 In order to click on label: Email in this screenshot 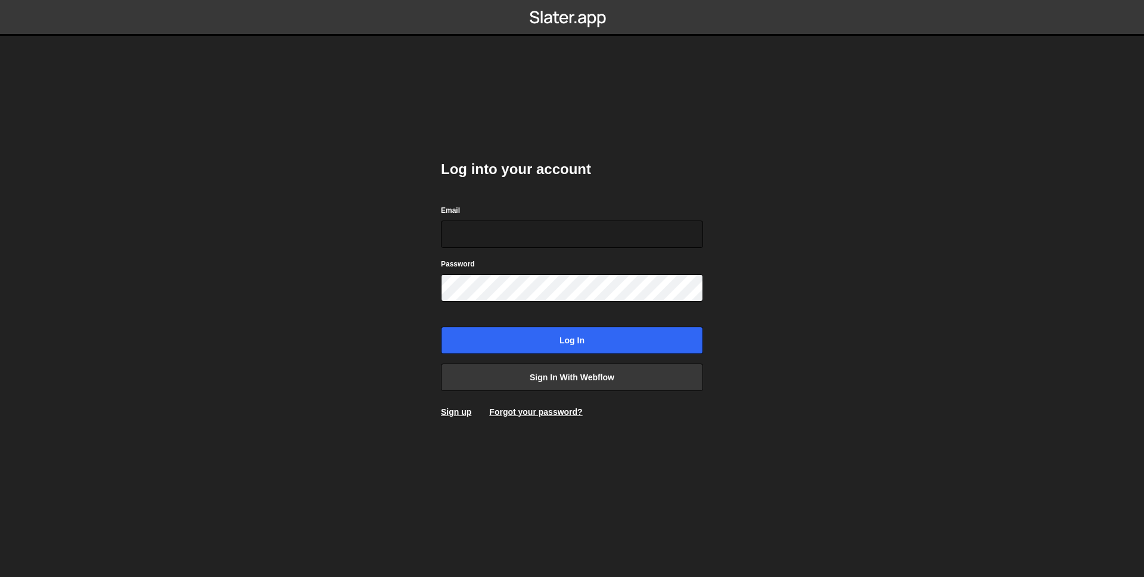, I will do `click(451, 210)`.